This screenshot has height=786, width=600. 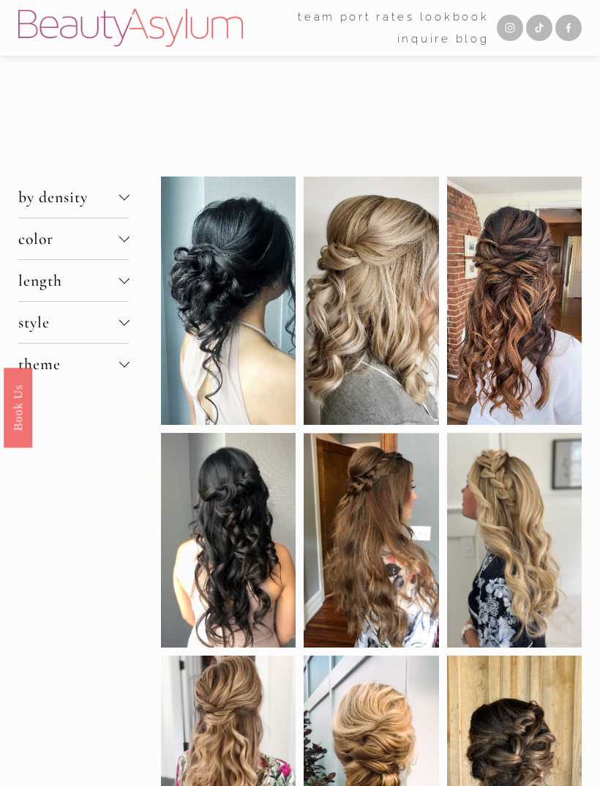 I want to click on a: Inquire, so click(x=424, y=39).